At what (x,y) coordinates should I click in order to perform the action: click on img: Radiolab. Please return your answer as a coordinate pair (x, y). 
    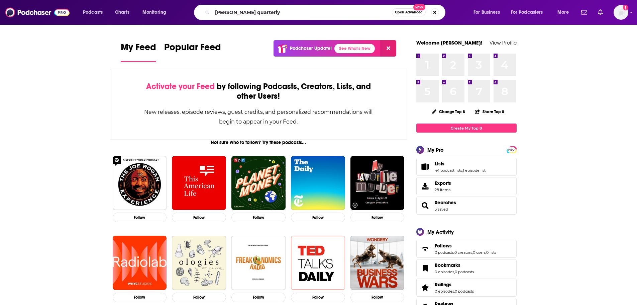
    Looking at the image, I should click on (140, 263).